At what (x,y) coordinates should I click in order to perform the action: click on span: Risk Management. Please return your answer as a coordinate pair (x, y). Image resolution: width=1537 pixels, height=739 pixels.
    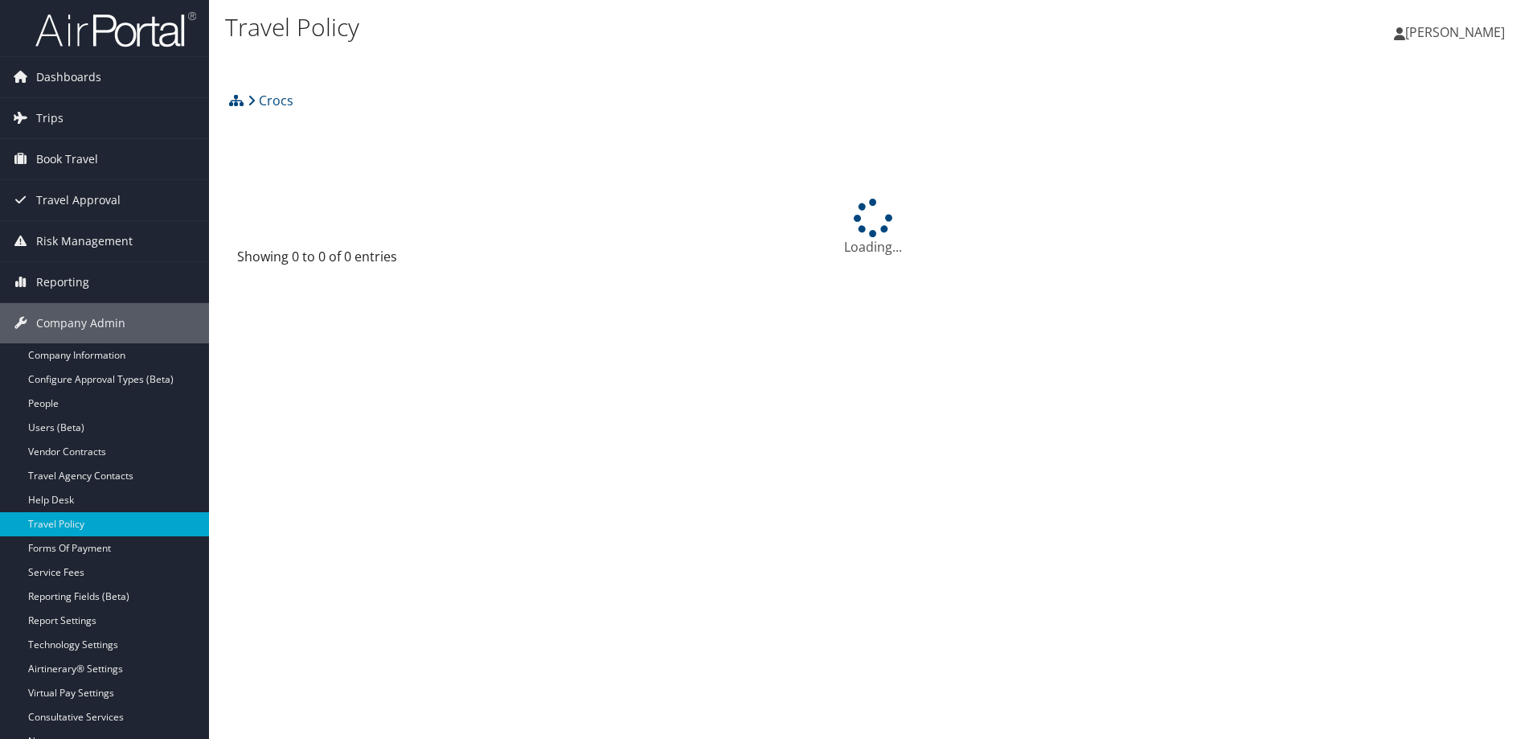
    Looking at the image, I should click on (84, 241).